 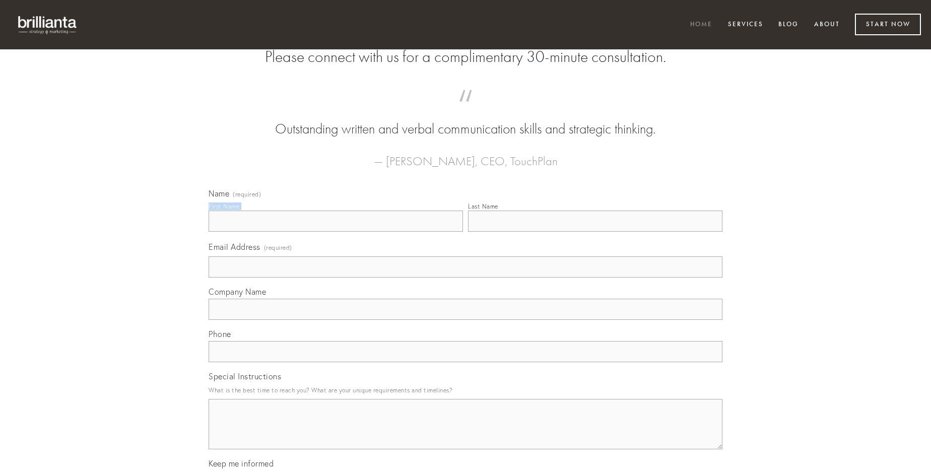 I want to click on span: Email Address, so click(x=234, y=247).